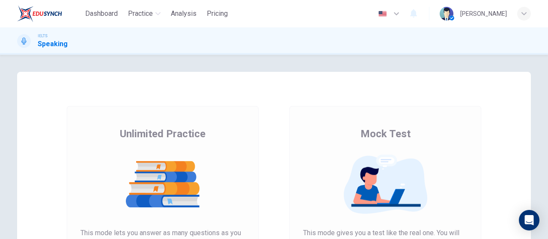 The width and height of the screenshot is (548, 239). What do you see at coordinates (184, 14) in the screenshot?
I see `a: Analysis` at bounding box center [184, 14].